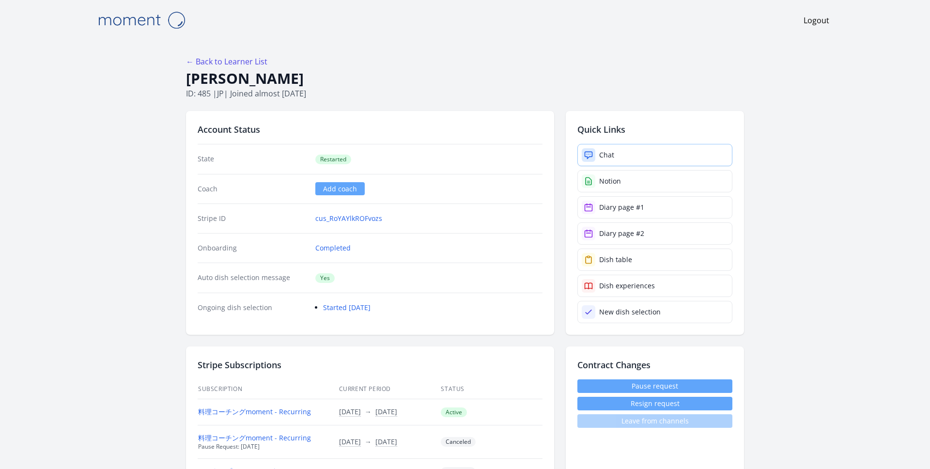 The width and height of the screenshot is (930, 469). What do you see at coordinates (252, 219) in the screenshot?
I see `dt: Stripe ID` at bounding box center [252, 219].